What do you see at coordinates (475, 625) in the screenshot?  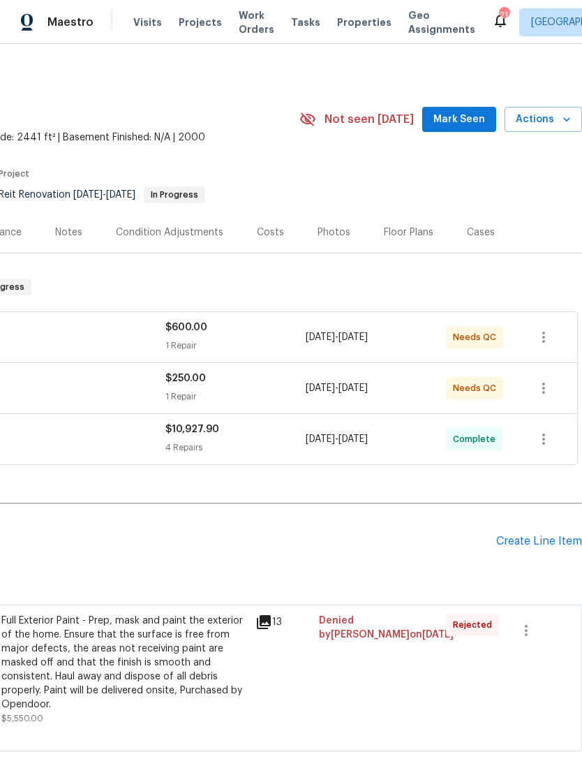 I see `span: Rejected` at bounding box center [475, 625].